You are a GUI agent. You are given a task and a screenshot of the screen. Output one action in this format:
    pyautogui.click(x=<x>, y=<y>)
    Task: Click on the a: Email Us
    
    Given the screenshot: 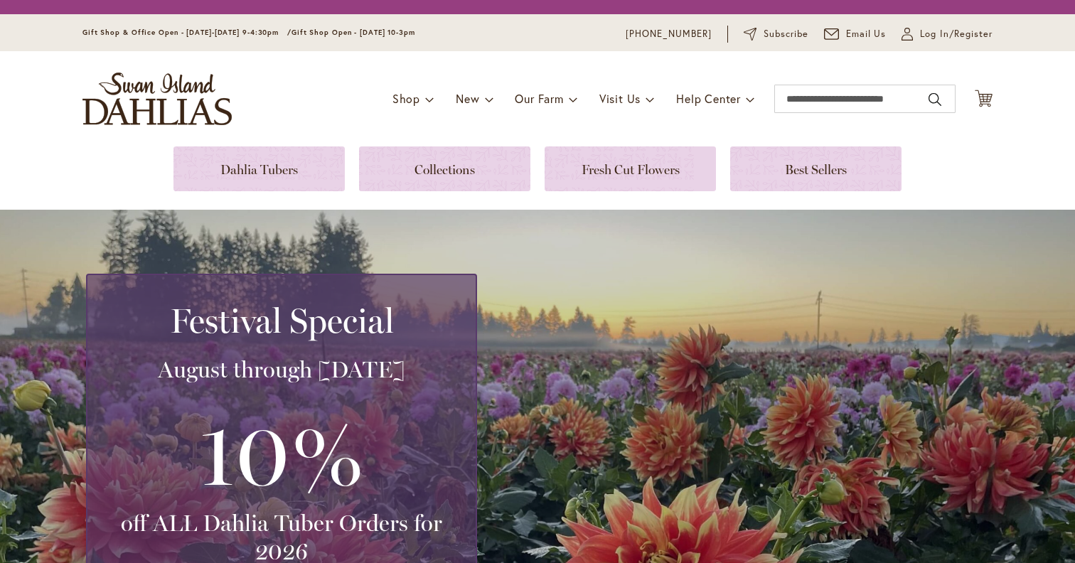 What is the action you would take?
    pyautogui.click(x=855, y=34)
    